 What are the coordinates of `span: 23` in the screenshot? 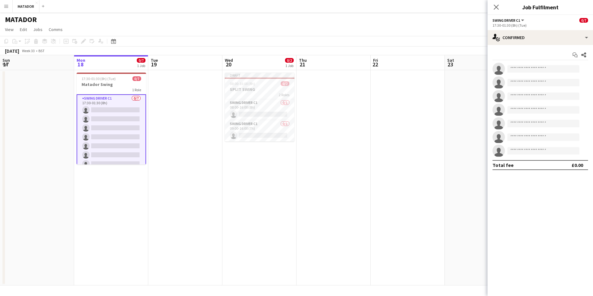 It's located at (450, 64).